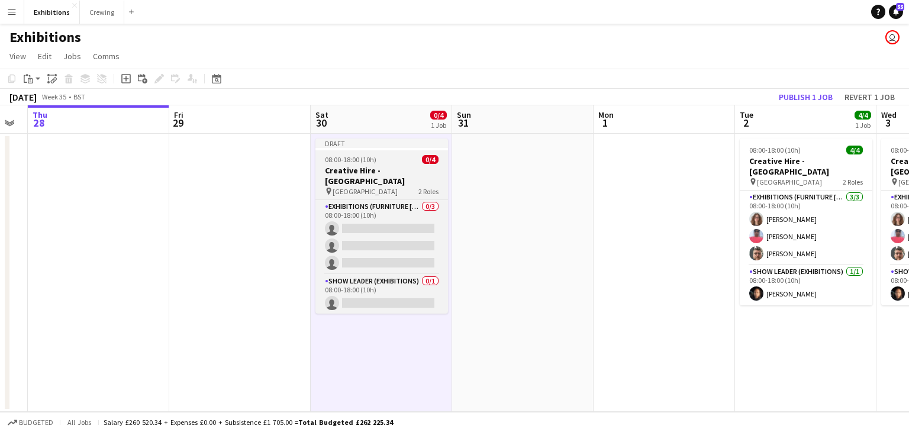 The width and height of the screenshot is (909, 432). Describe the element at coordinates (72, 56) in the screenshot. I see `span: Jobs` at that location.